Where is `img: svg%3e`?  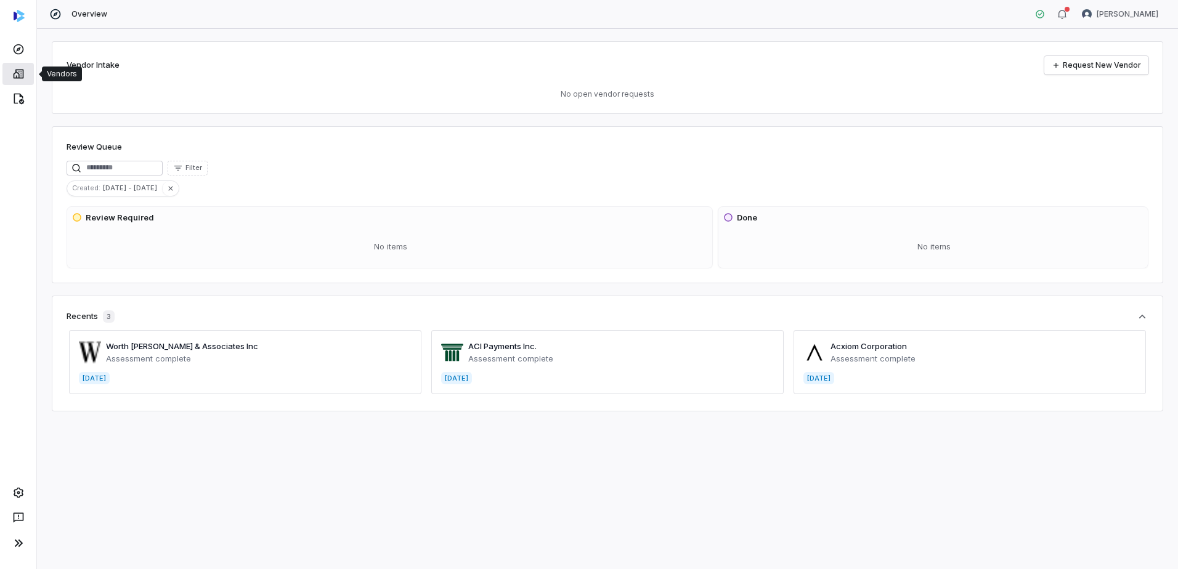
img: svg%3e is located at coordinates (19, 16).